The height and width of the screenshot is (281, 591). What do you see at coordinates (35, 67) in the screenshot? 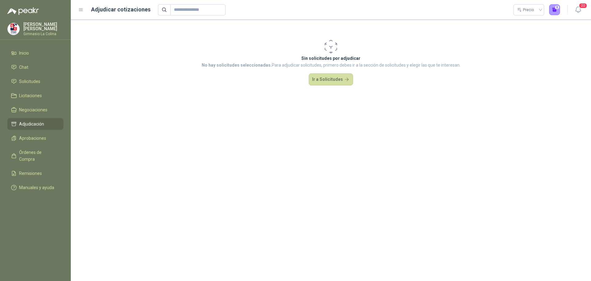
I see `a: Chat` at bounding box center [35, 67].